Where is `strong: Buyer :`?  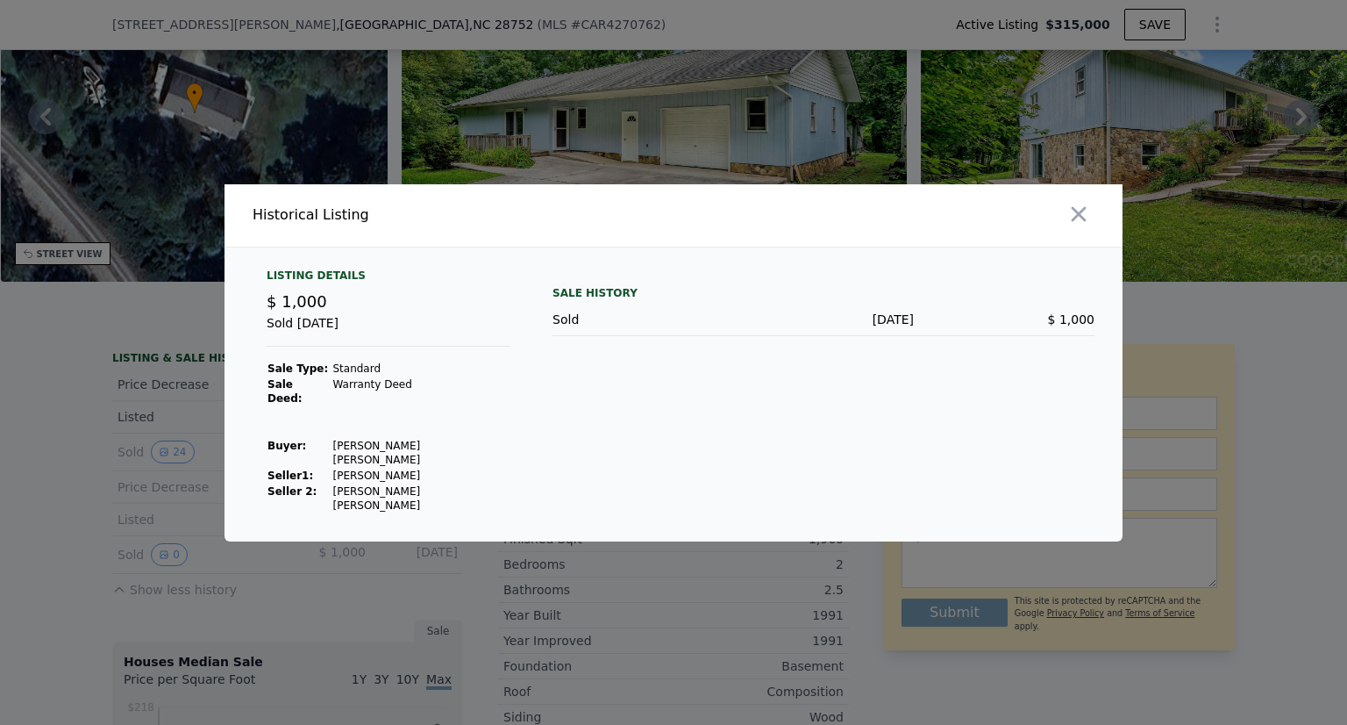 strong: Buyer : is located at coordinates (287, 446).